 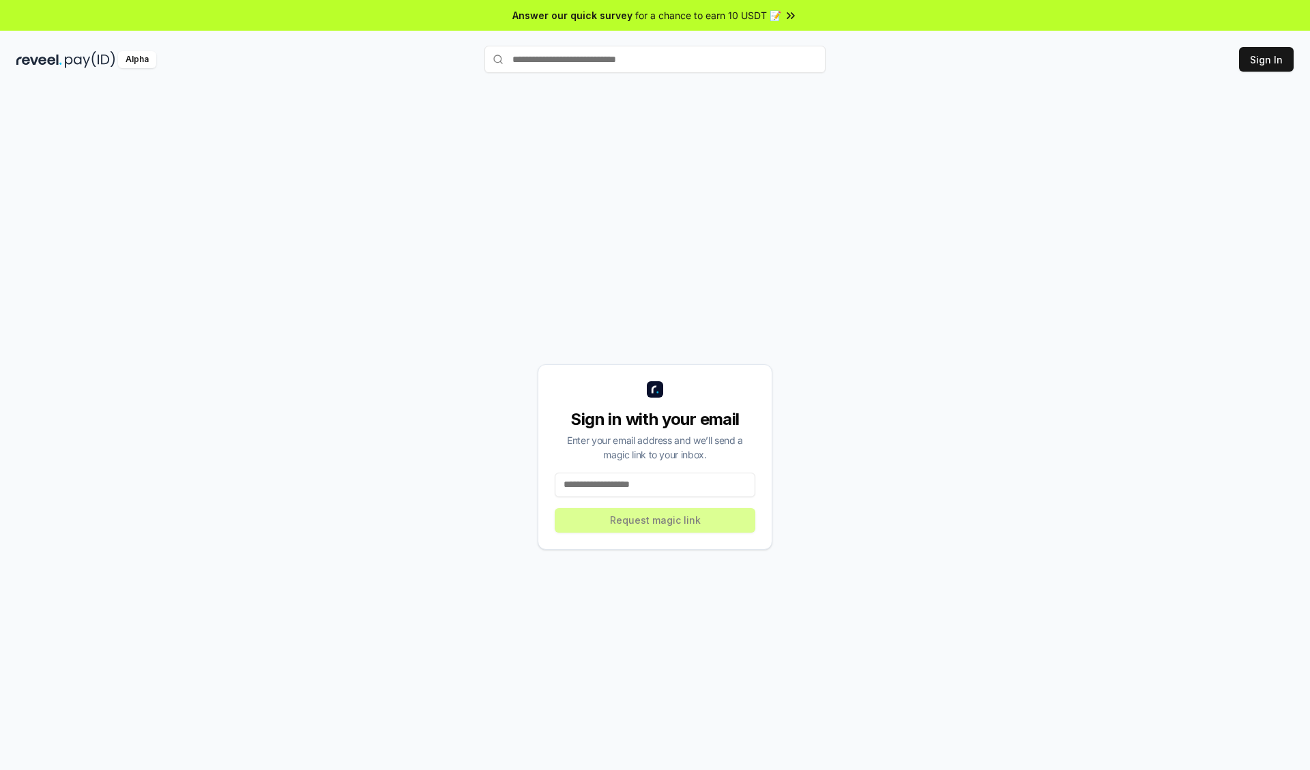 I want to click on img: pay_id, so click(x=90, y=59).